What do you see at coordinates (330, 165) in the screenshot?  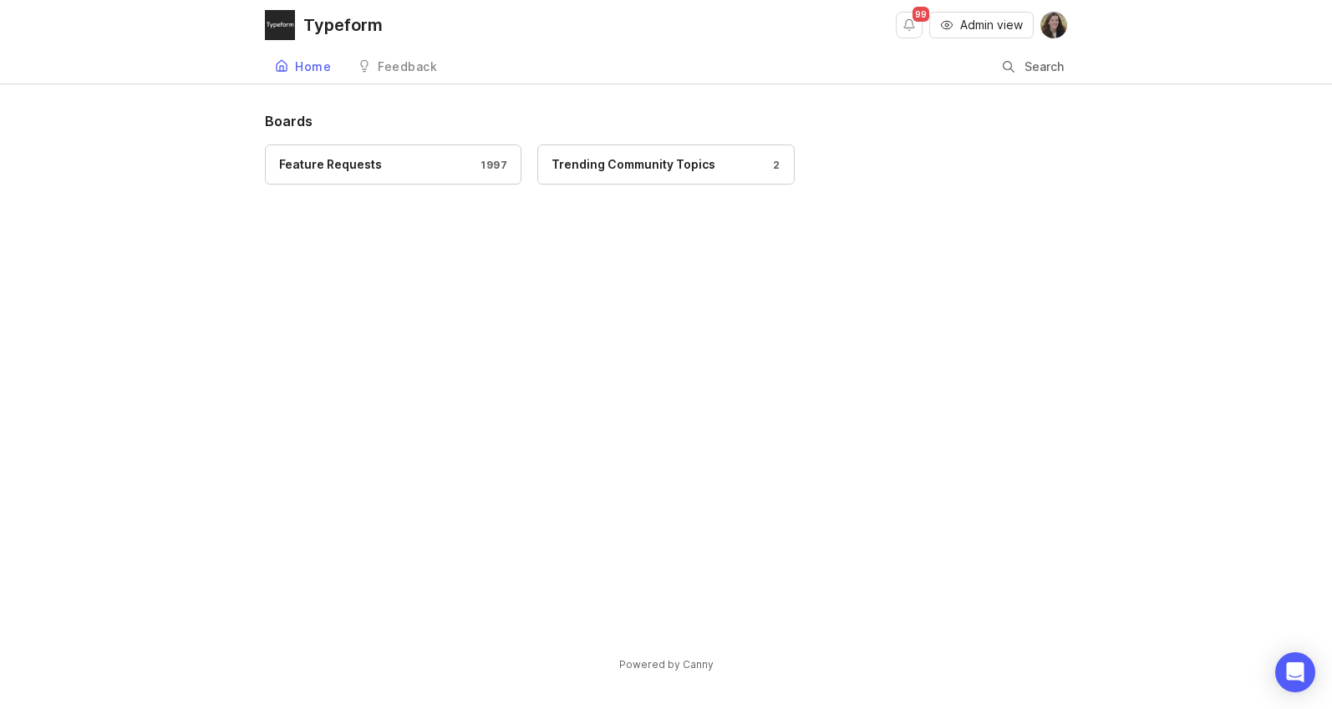 I see `div: Feature Requests` at bounding box center [330, 165].